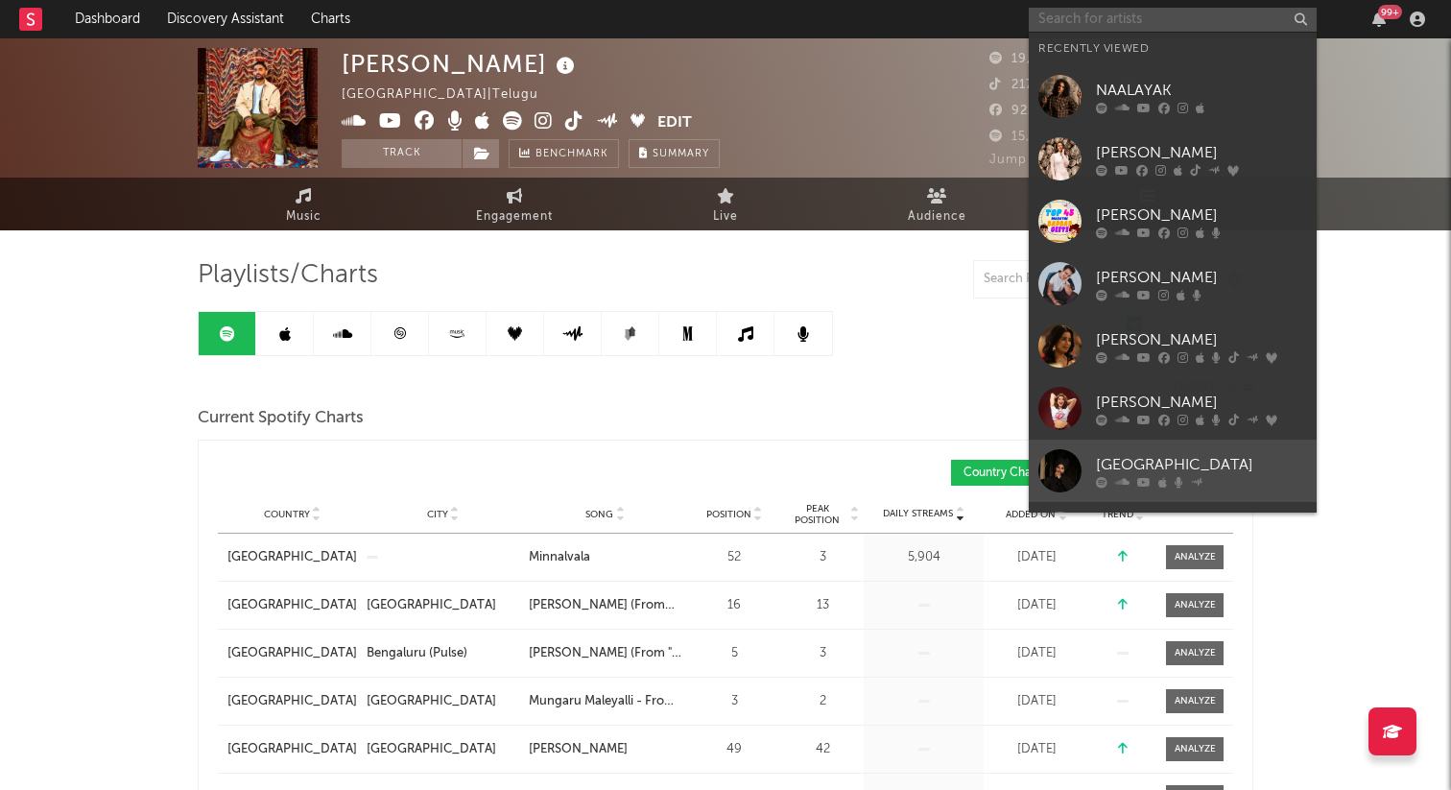 The width and height of the screenshot is (1451, 790). I want to click on a: Engagement, so click(514, 203).